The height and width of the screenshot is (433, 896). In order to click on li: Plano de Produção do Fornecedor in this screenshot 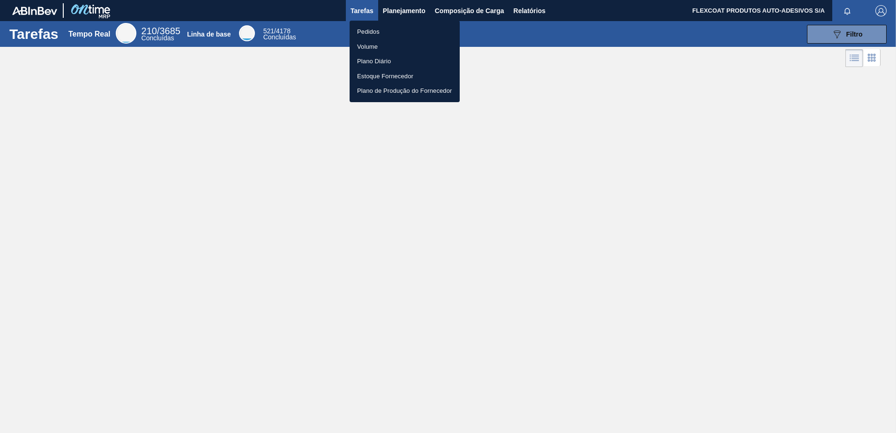, I will do `click(405, 91)`.